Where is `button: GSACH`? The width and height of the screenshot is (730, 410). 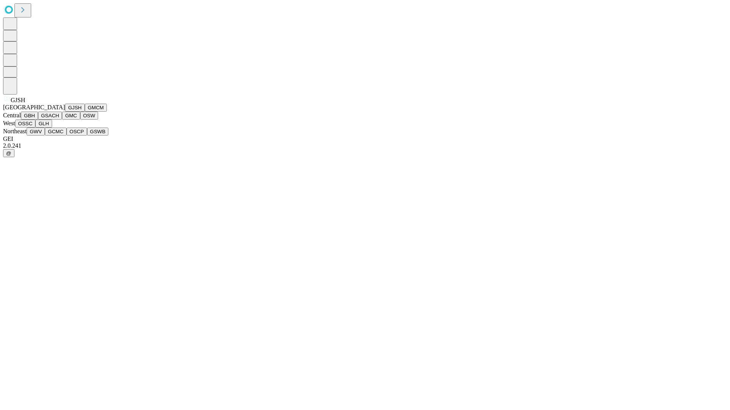 button: GSACH is located at coordinates (50, 116).